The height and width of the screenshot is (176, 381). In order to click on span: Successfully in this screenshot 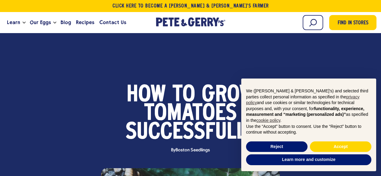, I will do `click(190, 133)`.